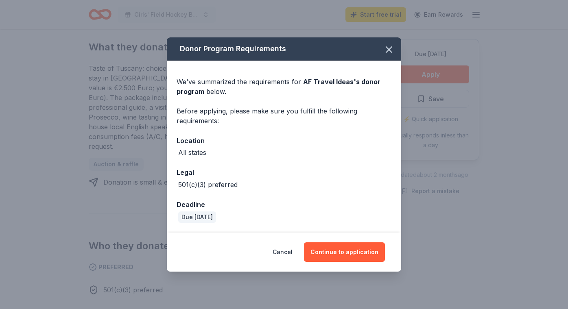 This screenshot has width=568, height=309. Describe the element at coordinates (284, 49) in the screenshot. I see `div: Donor Program Requirements` at that location.